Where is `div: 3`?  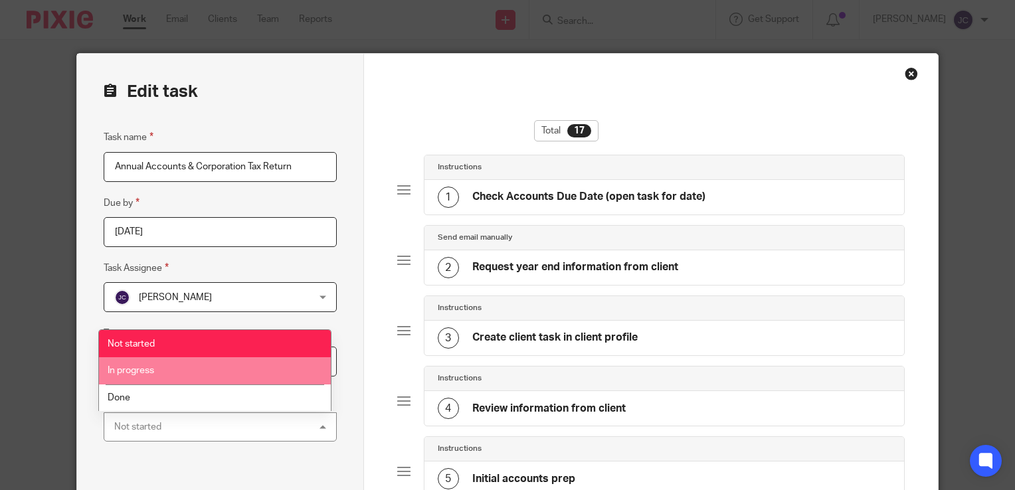 div: 3 is located at coordinates (448, 338).